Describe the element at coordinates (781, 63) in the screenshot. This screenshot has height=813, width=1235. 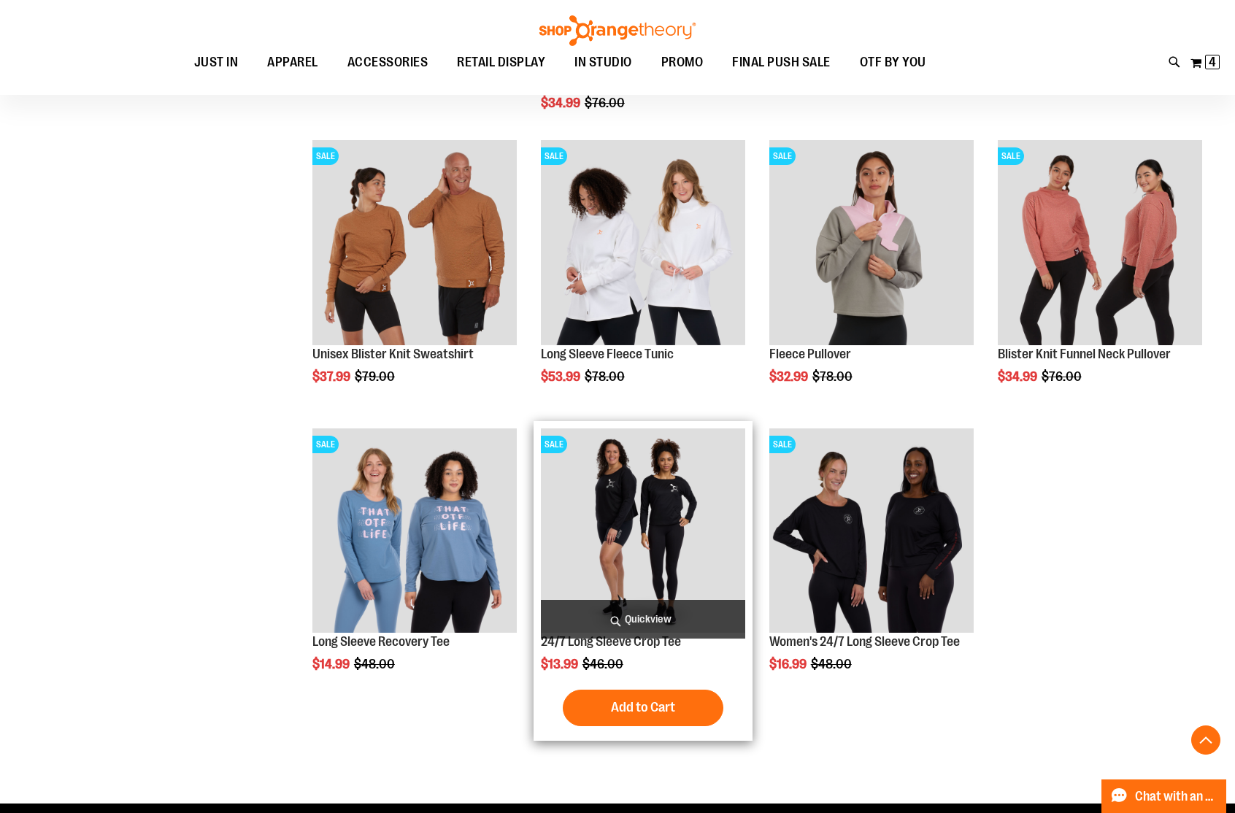
I see `a: FINAL PUSH SALE` at that location.